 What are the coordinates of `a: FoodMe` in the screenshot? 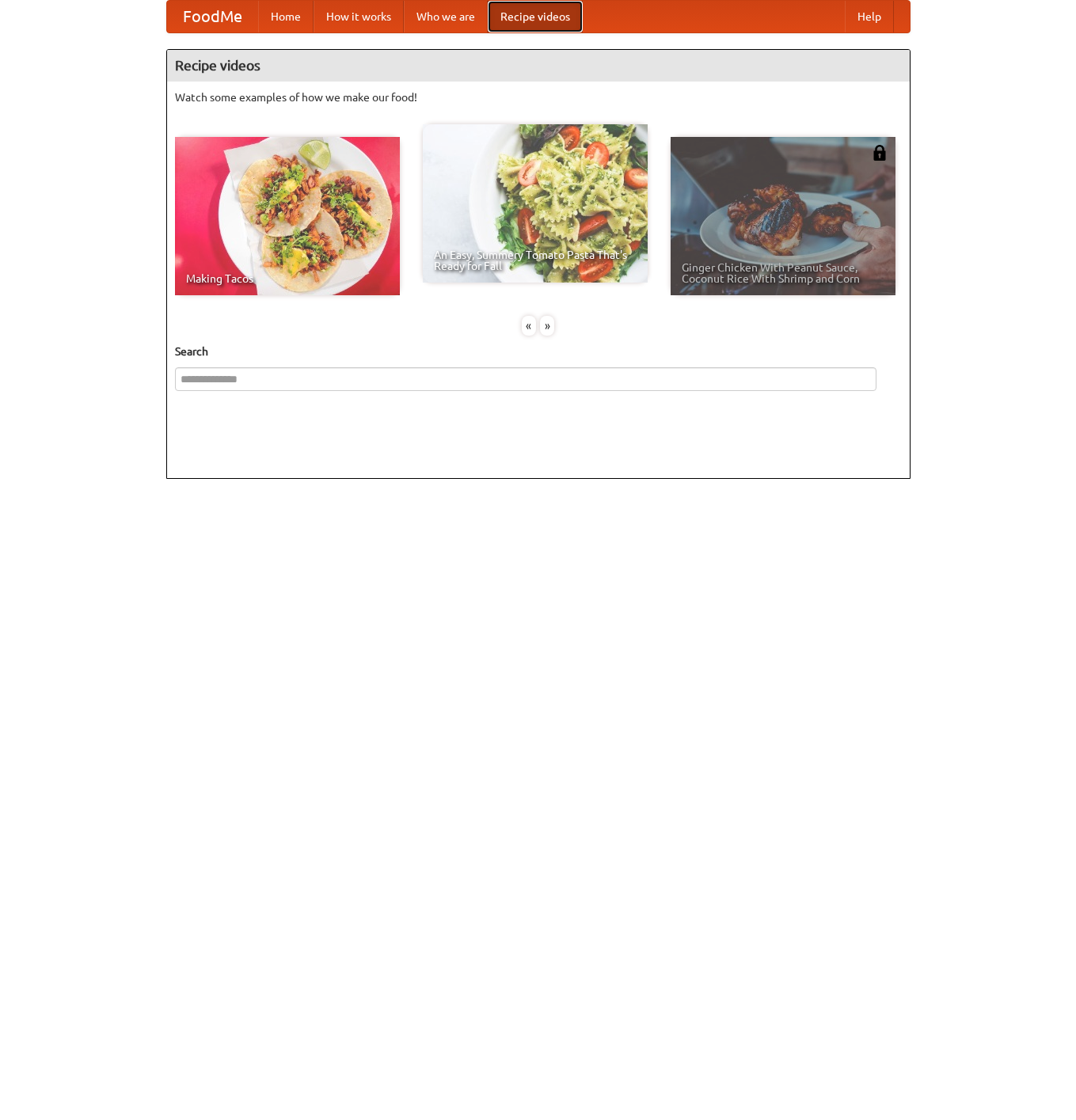 It's located at (212, 17).